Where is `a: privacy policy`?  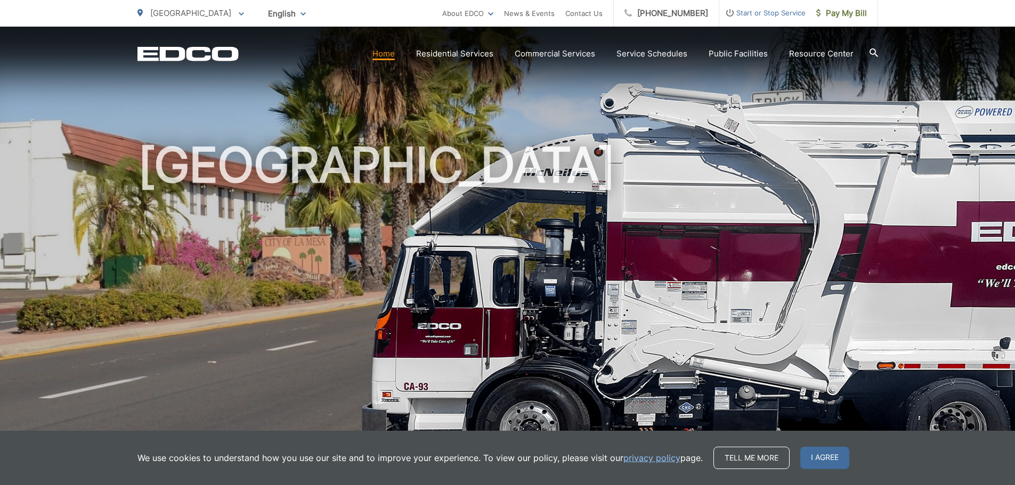 a: privacy policy is located at coordinates (652, 458).